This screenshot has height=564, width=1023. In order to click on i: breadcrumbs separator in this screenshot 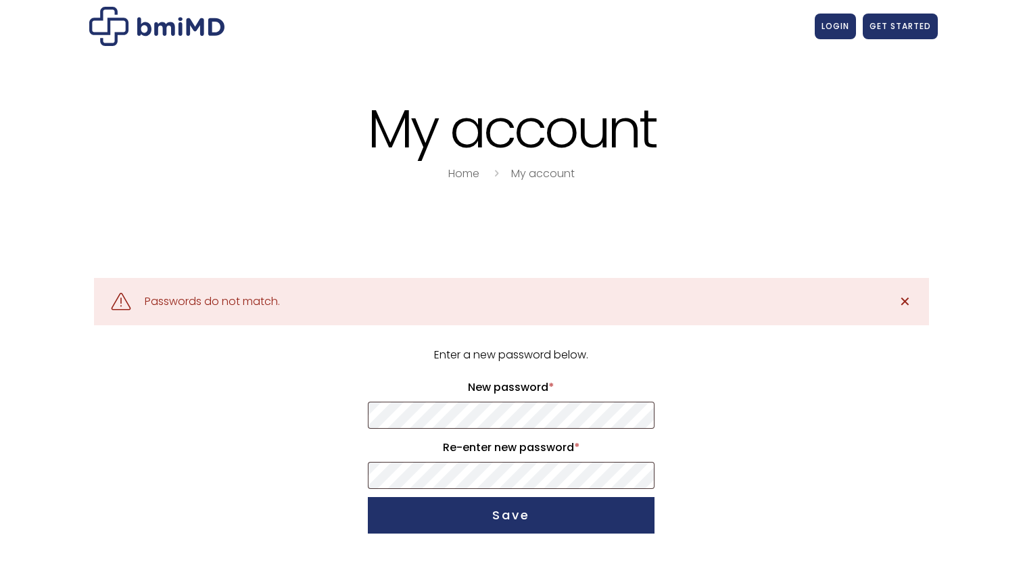, I will do `click(496, 173)`.